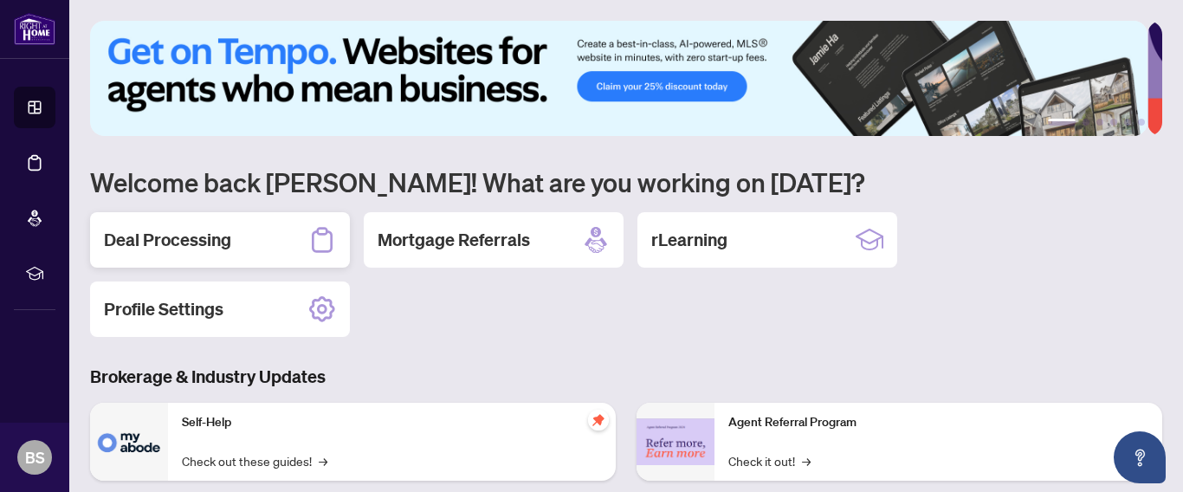 This screenshot has width=1183, height=492. What do you see at coordinates (689, 240) in the screenshot?
I see `h2: rLearning` at bounding box center [689, 240].